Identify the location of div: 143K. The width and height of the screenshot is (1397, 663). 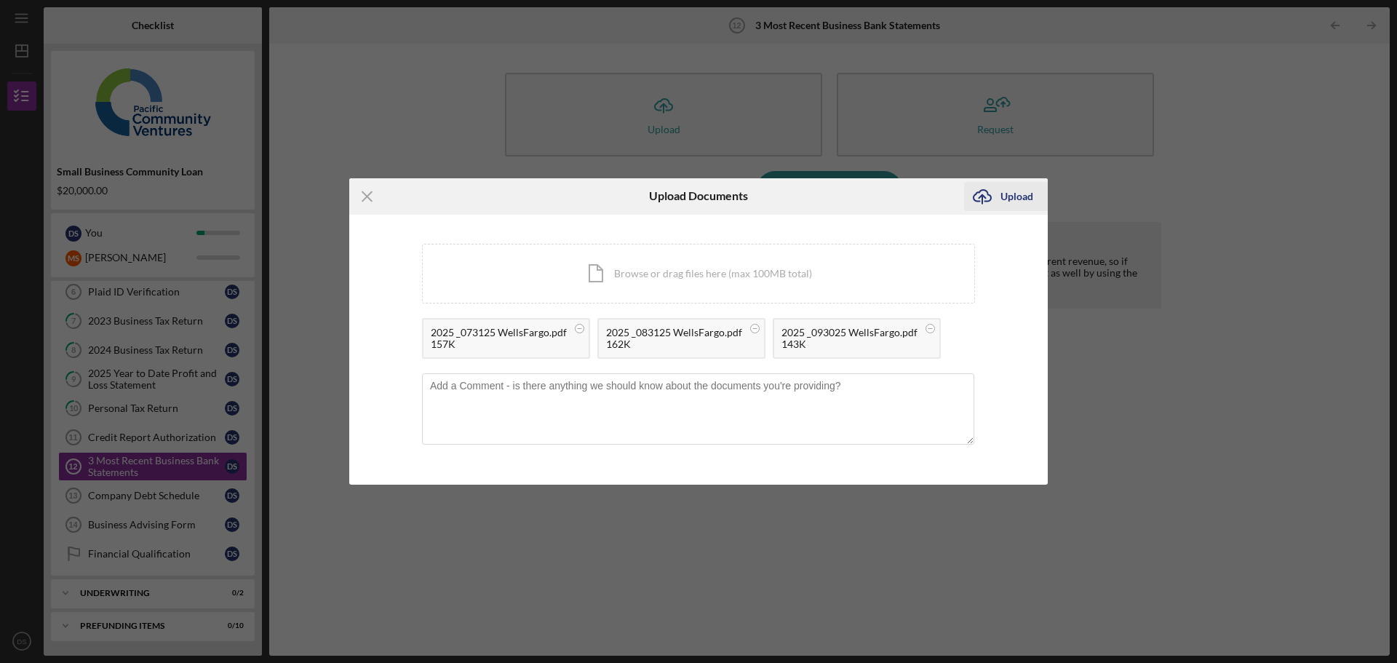
(849, 344).